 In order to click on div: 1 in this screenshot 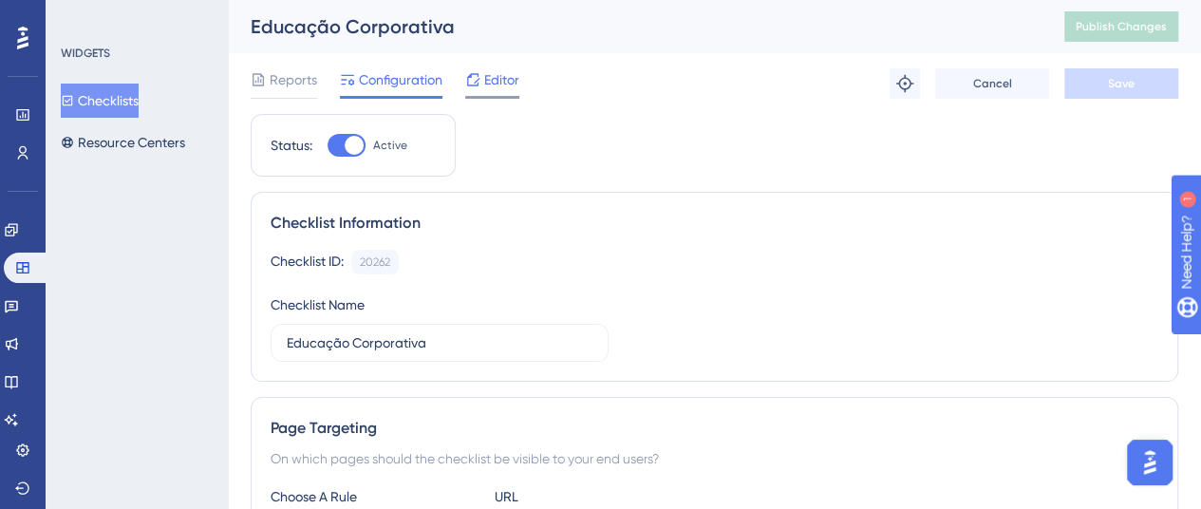, I will do `click(135, 17)`.